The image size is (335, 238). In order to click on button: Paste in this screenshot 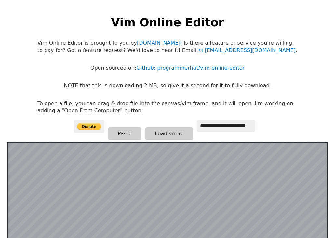, I will do `click(125, 133)`.